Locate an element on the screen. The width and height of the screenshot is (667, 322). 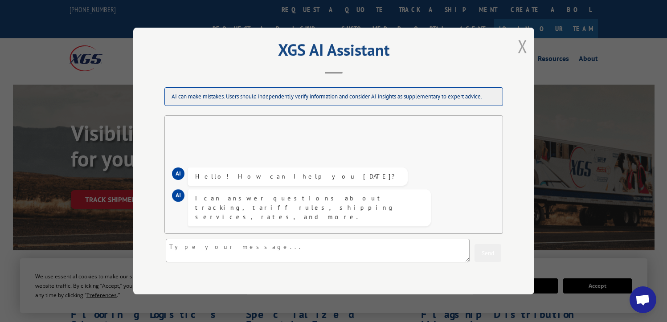
h2: XGS AI Assistant is located at coordinates (334, 52).